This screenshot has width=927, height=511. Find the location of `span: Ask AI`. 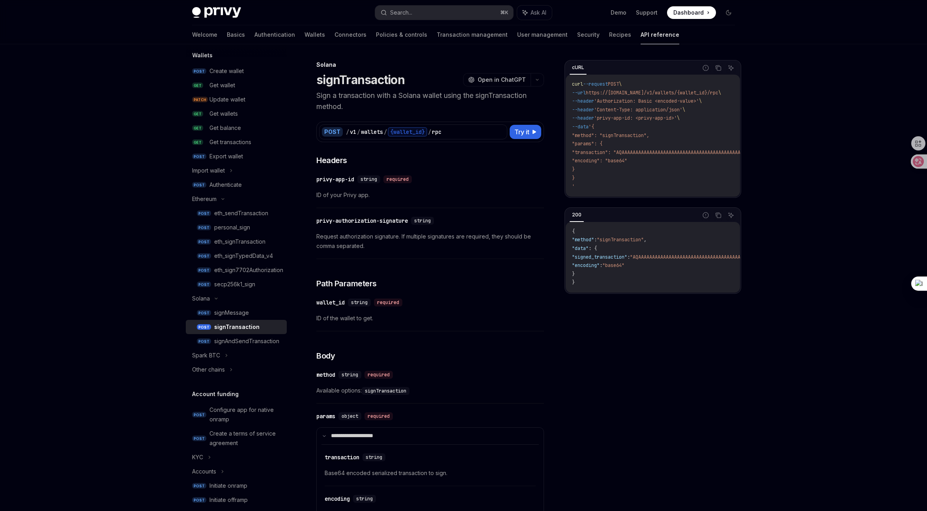

span: Ask AI is located at coordinates (539, 13).